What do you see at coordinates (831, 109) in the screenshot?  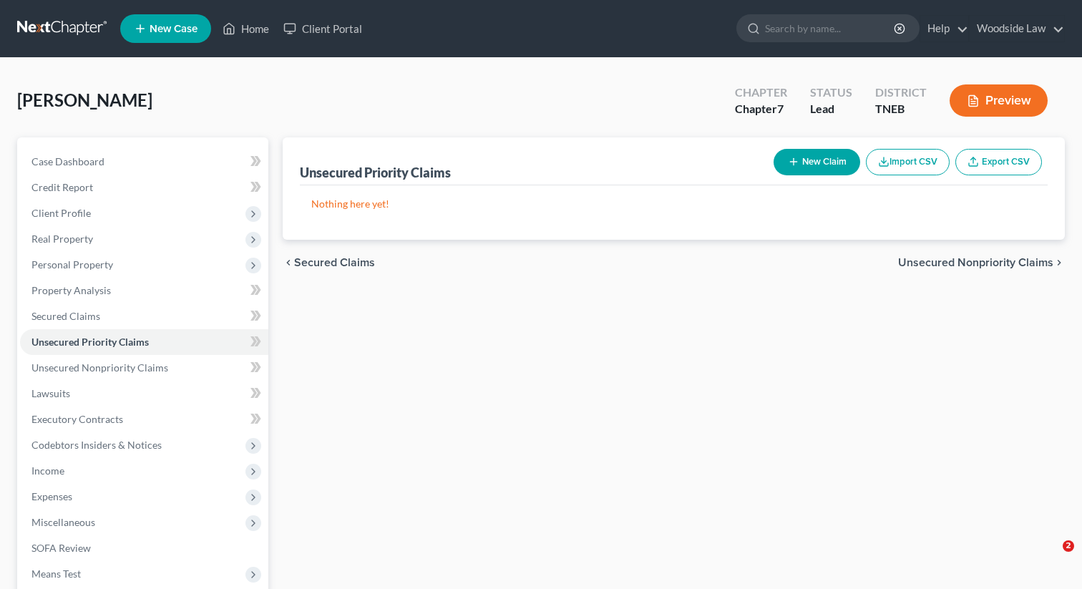 I see `div: Lead` at bounding box center [831, 109].